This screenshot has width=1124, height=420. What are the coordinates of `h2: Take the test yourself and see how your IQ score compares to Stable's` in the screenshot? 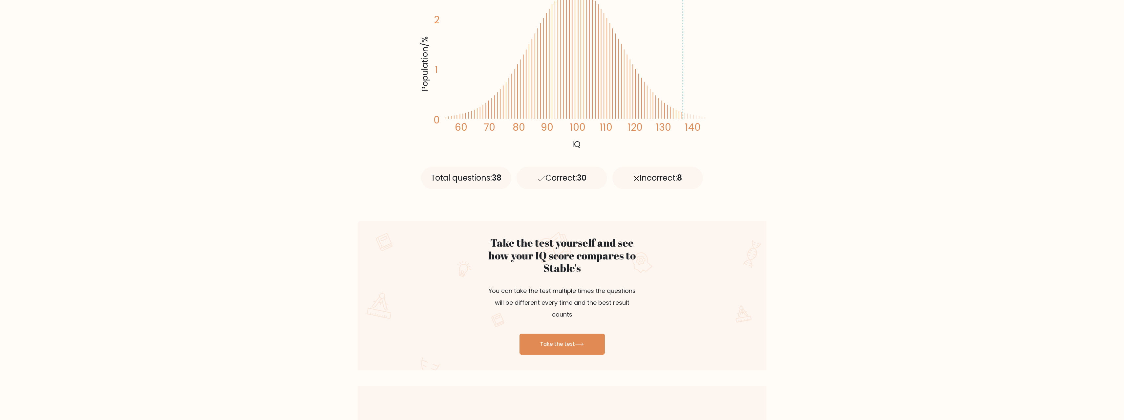 It's located at (562, 255).